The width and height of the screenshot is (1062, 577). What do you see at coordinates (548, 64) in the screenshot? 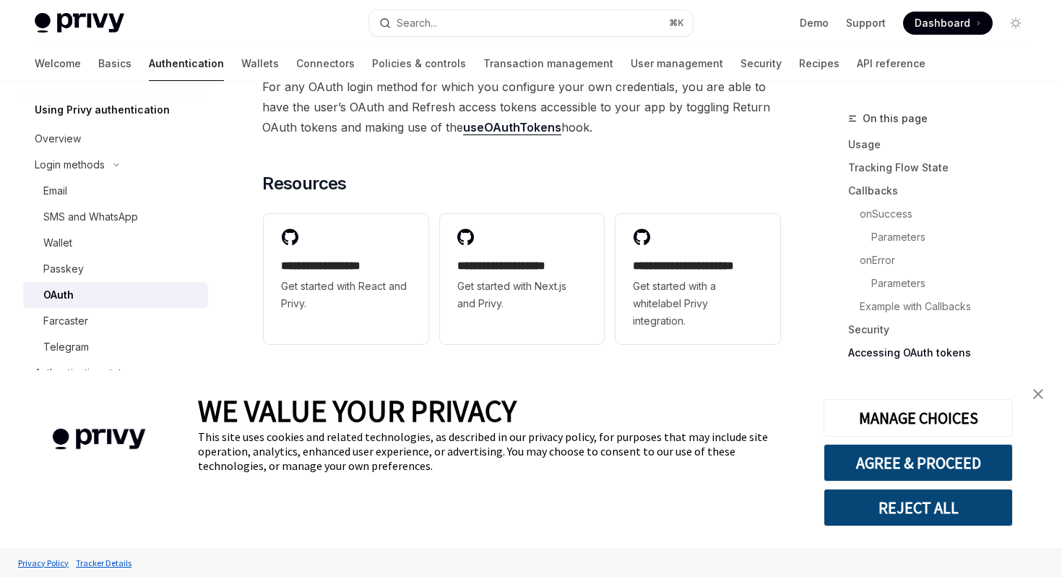
I see `a: Transaction management` at bounding box center [548, 64].